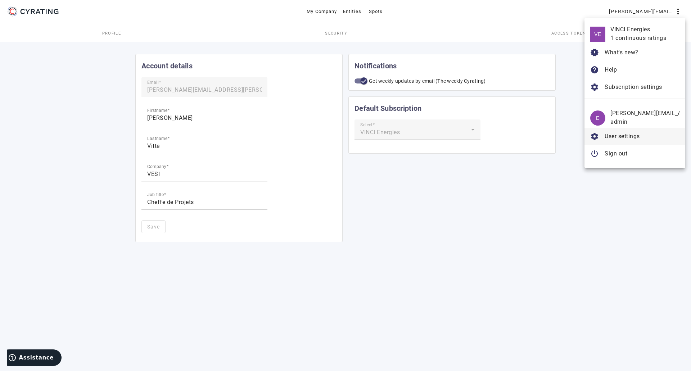 Image resolution: width=691 pixels, height=371 pixels. What do you see at coordinates (597, 34) in the screenshot?
I see `div: VE` at bounding box center [597, 34].